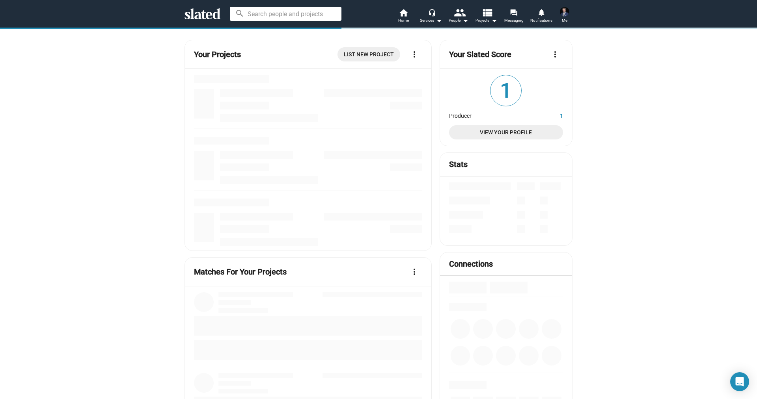 Image resolution: width=757 pixels, height=399 pixels. Describe the element at coordinates (564, 20) in the screenshot. I see `span: Me` at that location.